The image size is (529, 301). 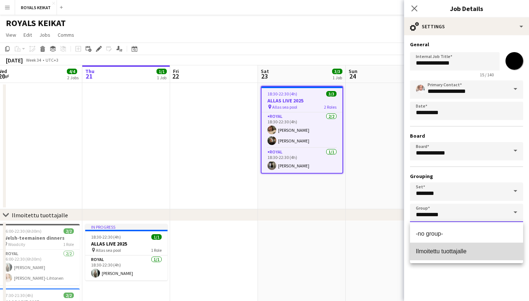 What do you see at coordinates (11, 35) in the screenshot?
I see `a: View` at bounding box center [11, 35].